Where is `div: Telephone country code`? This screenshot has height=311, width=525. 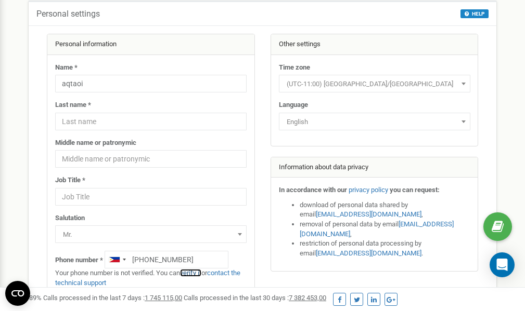
div: Telephone country code is located at coordinates (117, 260).